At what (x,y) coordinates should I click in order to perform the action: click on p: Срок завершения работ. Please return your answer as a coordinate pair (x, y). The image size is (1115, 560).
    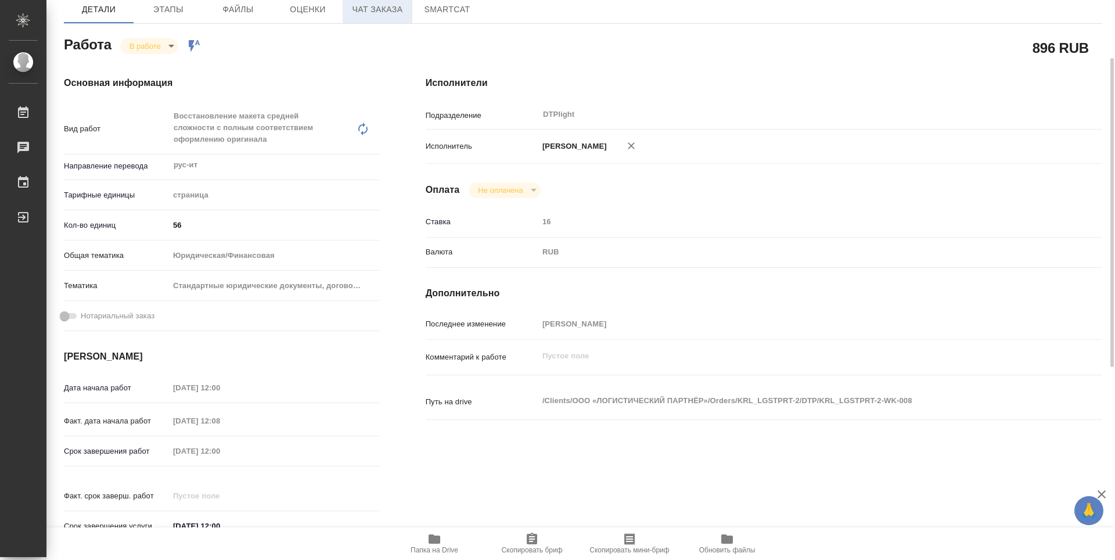
    Looking at the image, I should click on (116, 451).